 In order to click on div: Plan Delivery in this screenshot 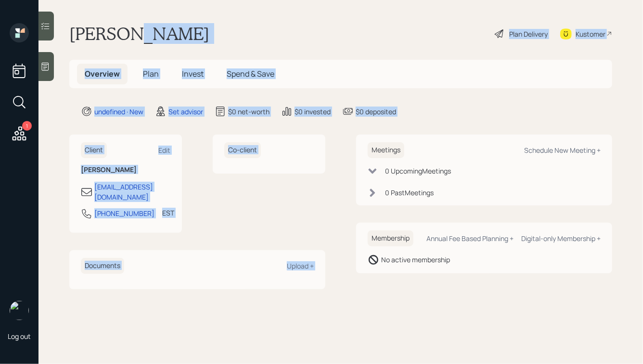, I will do `click(529, 34)`.